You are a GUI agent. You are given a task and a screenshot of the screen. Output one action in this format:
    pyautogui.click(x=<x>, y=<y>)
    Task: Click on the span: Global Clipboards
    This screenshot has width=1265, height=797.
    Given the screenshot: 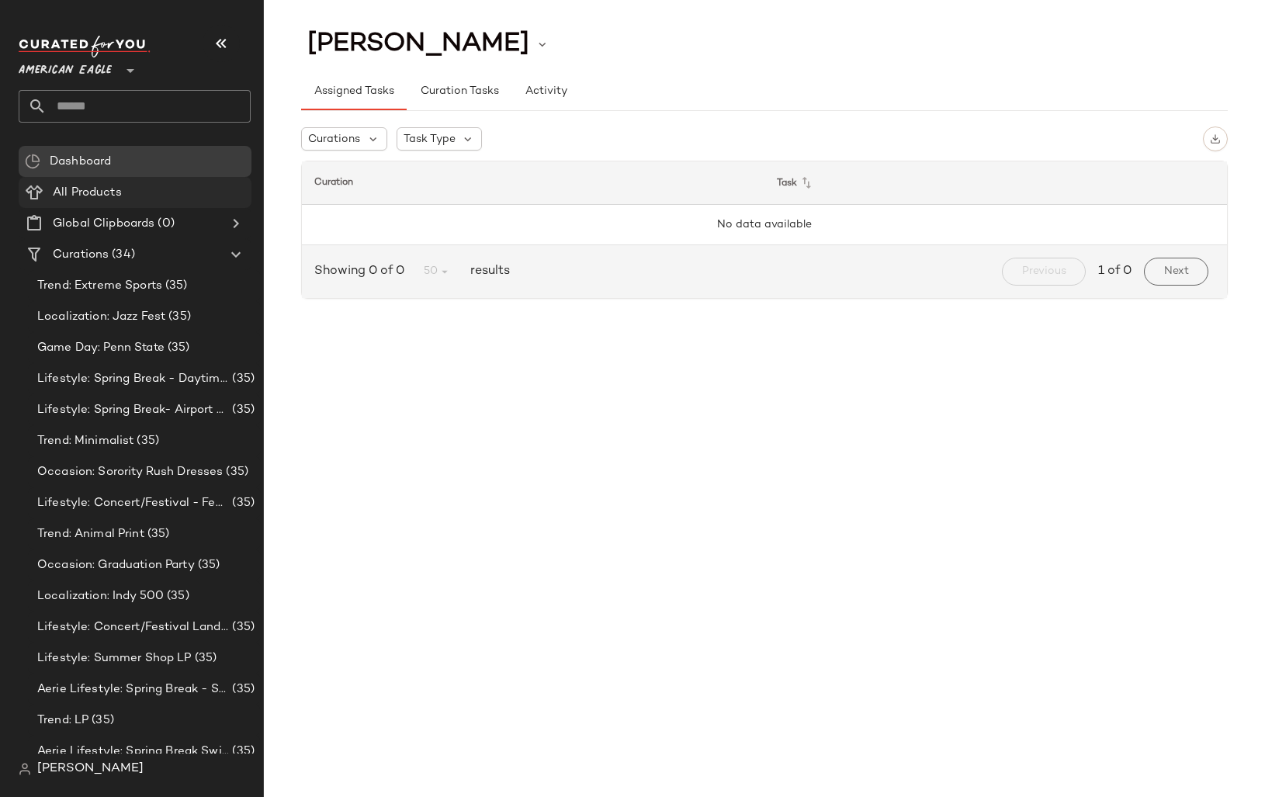 What is the action you would take?
    pyautogui.click(x=103, y=223)
    